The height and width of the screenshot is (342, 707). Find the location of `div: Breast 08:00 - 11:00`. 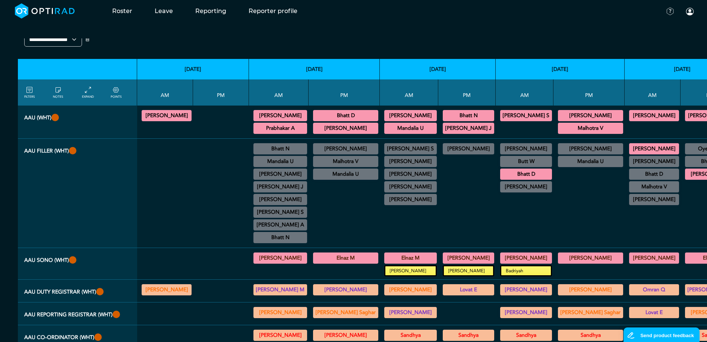

div: Breast 08:00 - 11:00 is located at coordinates (411, 149).